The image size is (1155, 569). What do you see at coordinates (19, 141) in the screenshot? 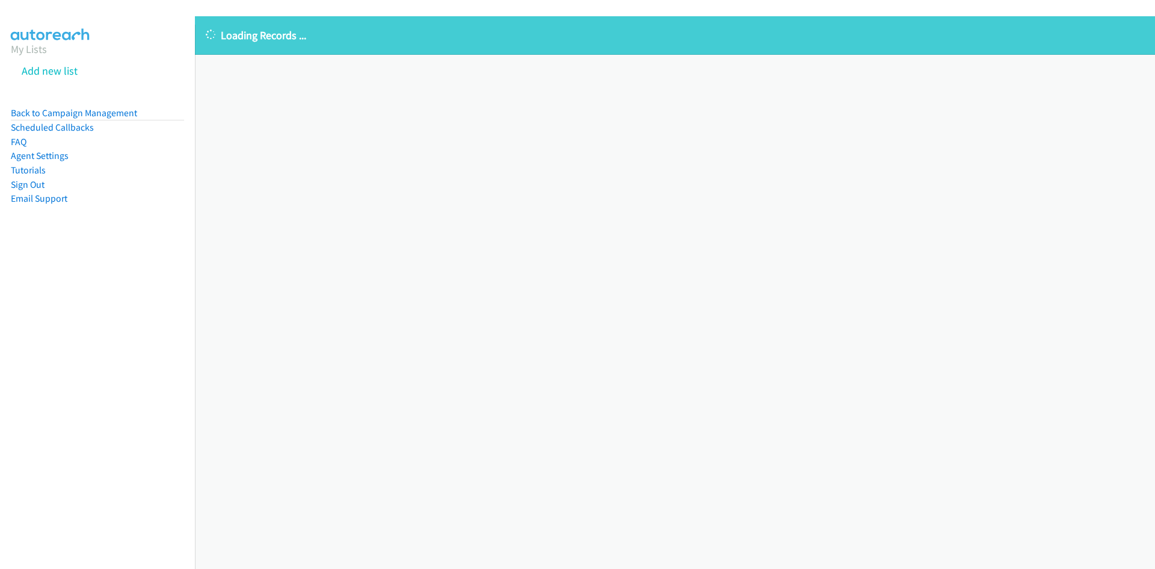
I see `a: FAQ` at bounding box center [19, 141].